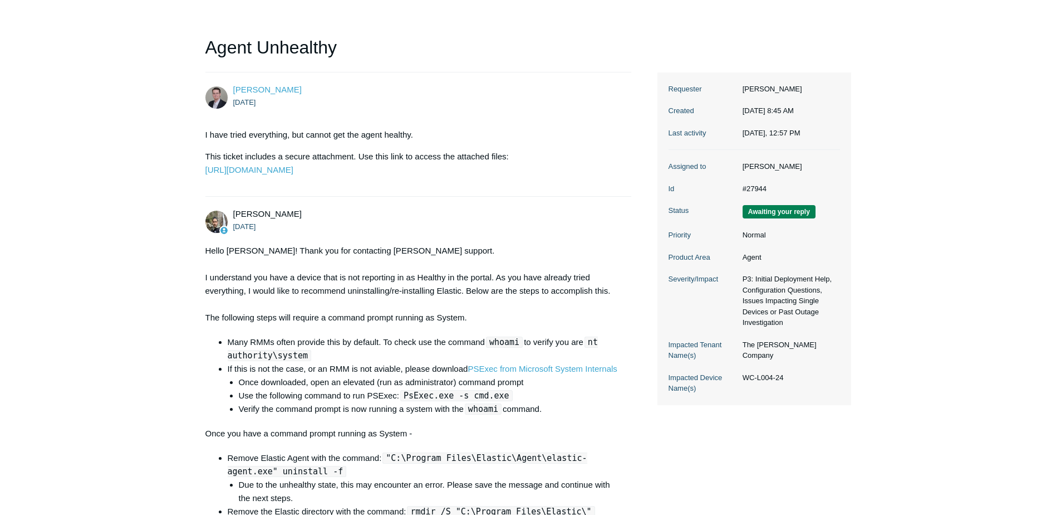 The image size is (1056, 515). I want to click on time: 09/05/2025, 09:15, so click(244, 226).